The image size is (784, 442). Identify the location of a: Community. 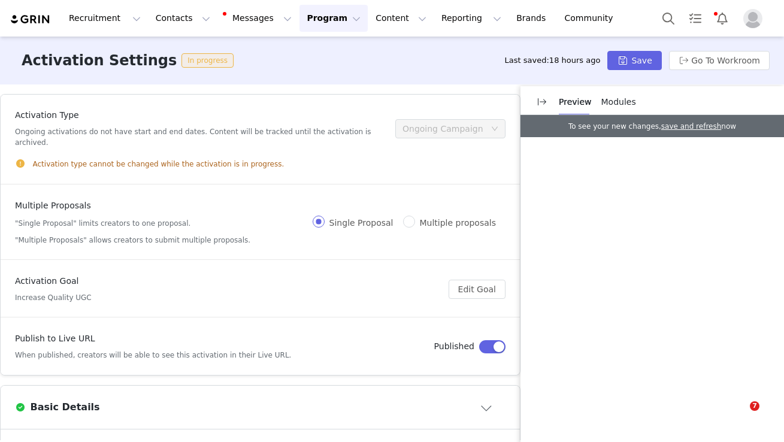
(592, 18).